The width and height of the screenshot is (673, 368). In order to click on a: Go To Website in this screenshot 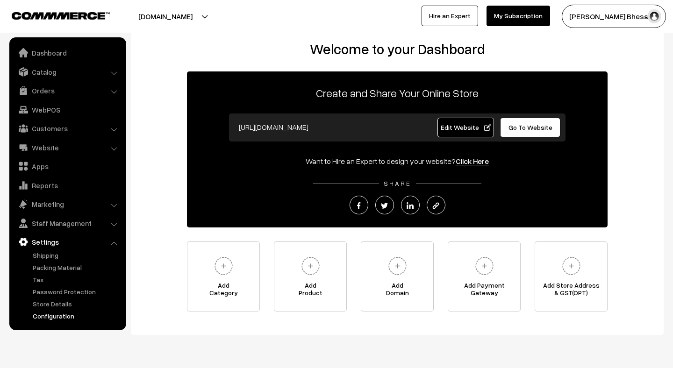, I will do `click(530, 128)`.